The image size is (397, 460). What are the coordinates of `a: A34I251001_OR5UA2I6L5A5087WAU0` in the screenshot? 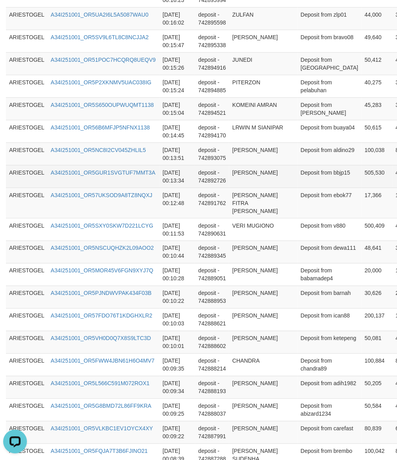 It's located at (99, 15).